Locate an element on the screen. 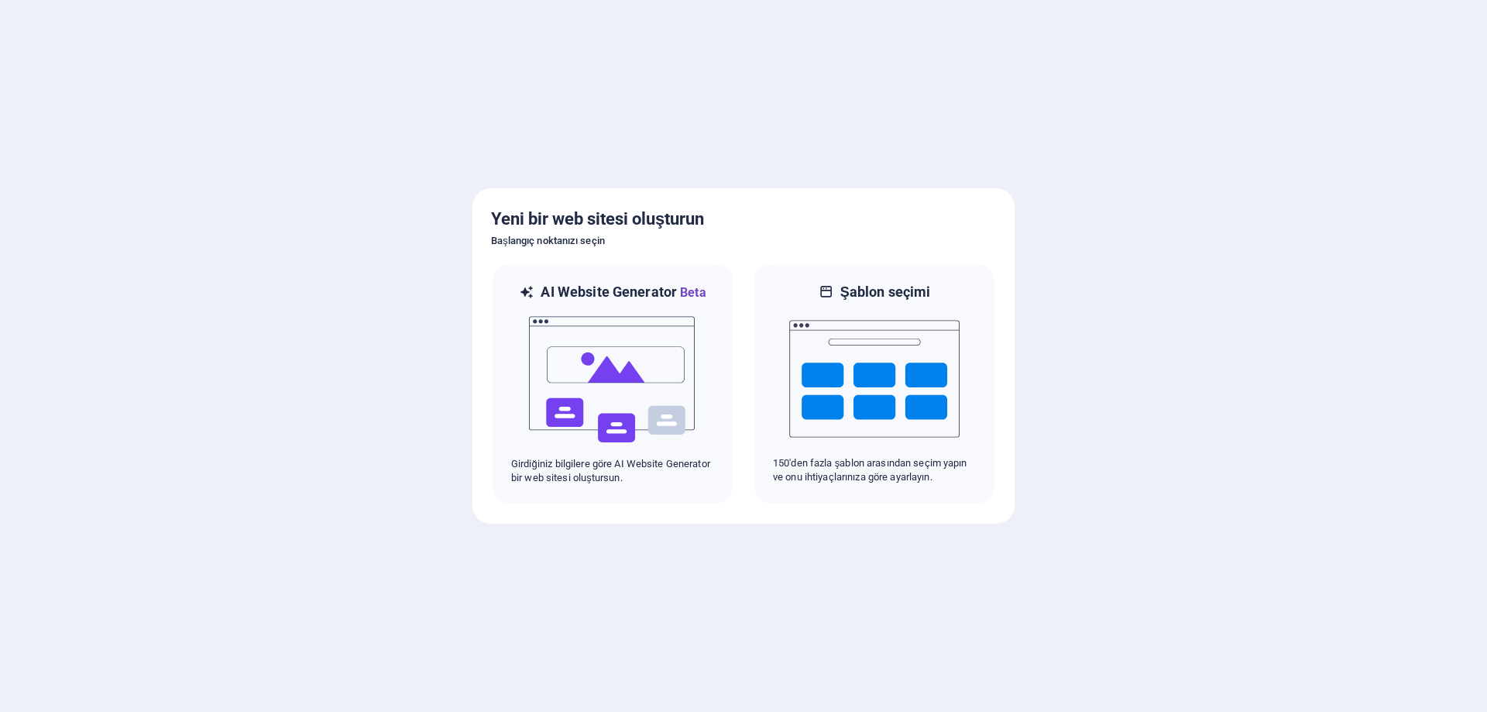  h6: Şablon seçimi is located at coordinates (885, 292).